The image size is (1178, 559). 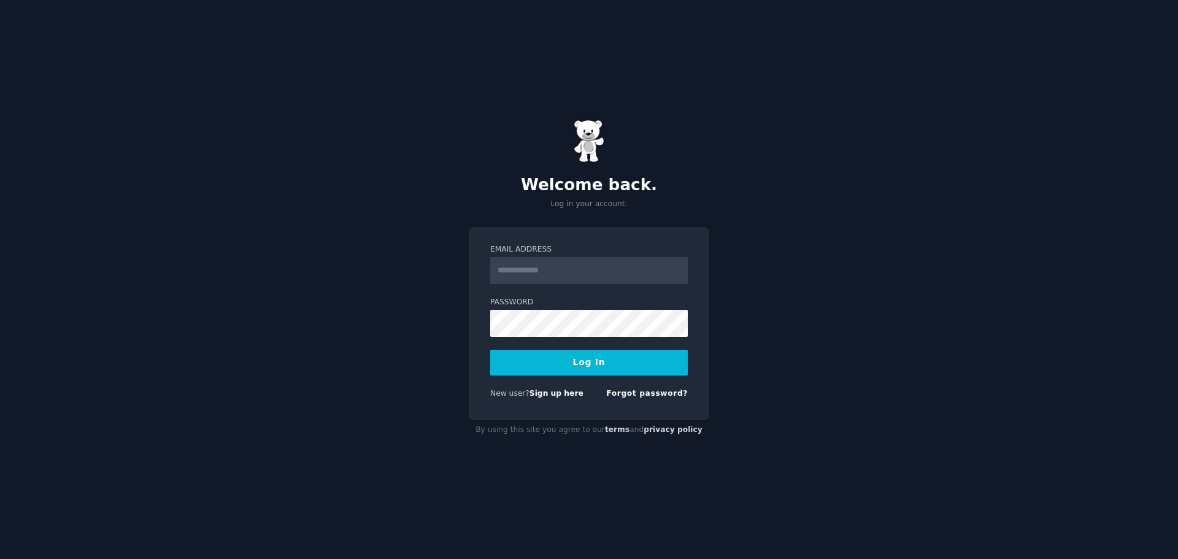 I want to click on a: Forgot password?, so click(x=647, y=393).